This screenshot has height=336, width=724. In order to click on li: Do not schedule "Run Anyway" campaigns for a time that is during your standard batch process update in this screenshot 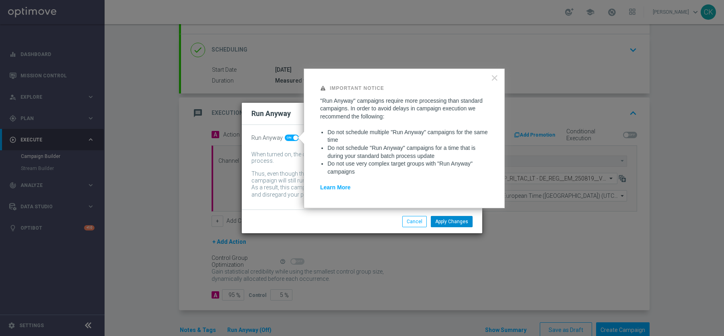, I will do `click(408, 152)`.